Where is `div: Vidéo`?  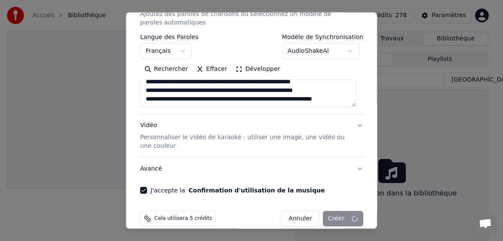 div: Vidéo is located at coordinates (245, 136).